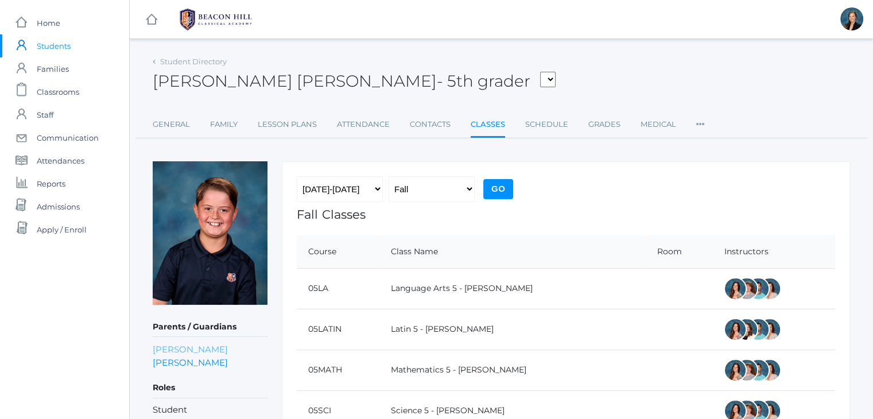 The image size is (873, 419). I want to click on a: Attendance, so click(363, 125).